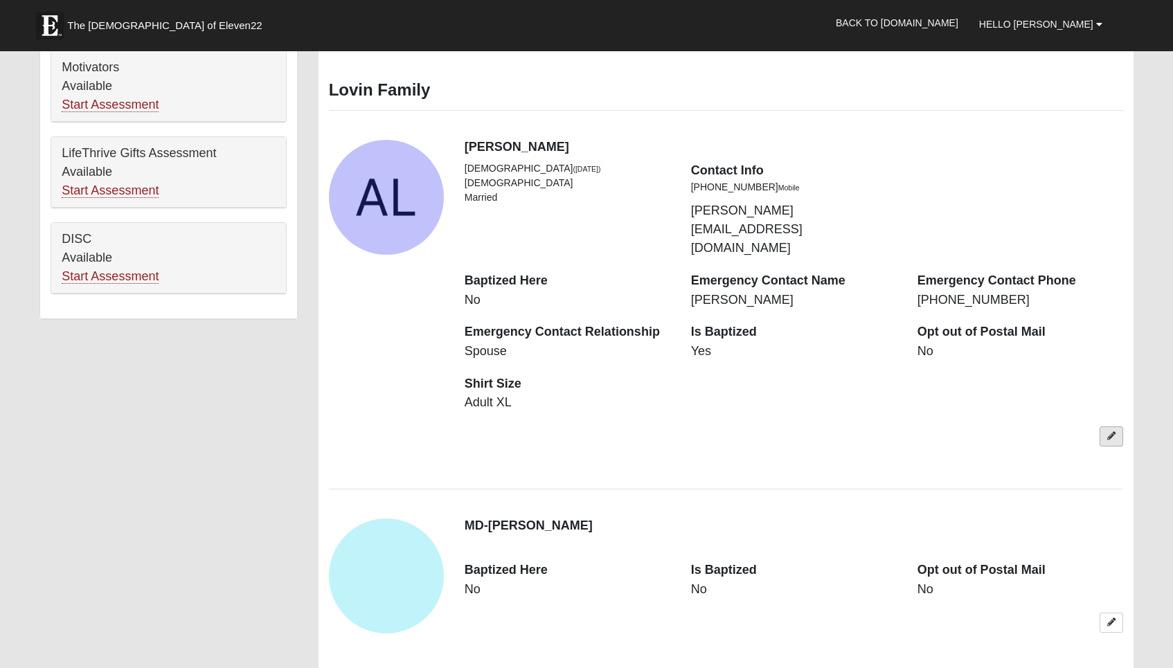  What do you see at coordinates (794, 281) in the screenshot?
I see `dt: Emergency Contact Name` at bounding box center [794, 281].